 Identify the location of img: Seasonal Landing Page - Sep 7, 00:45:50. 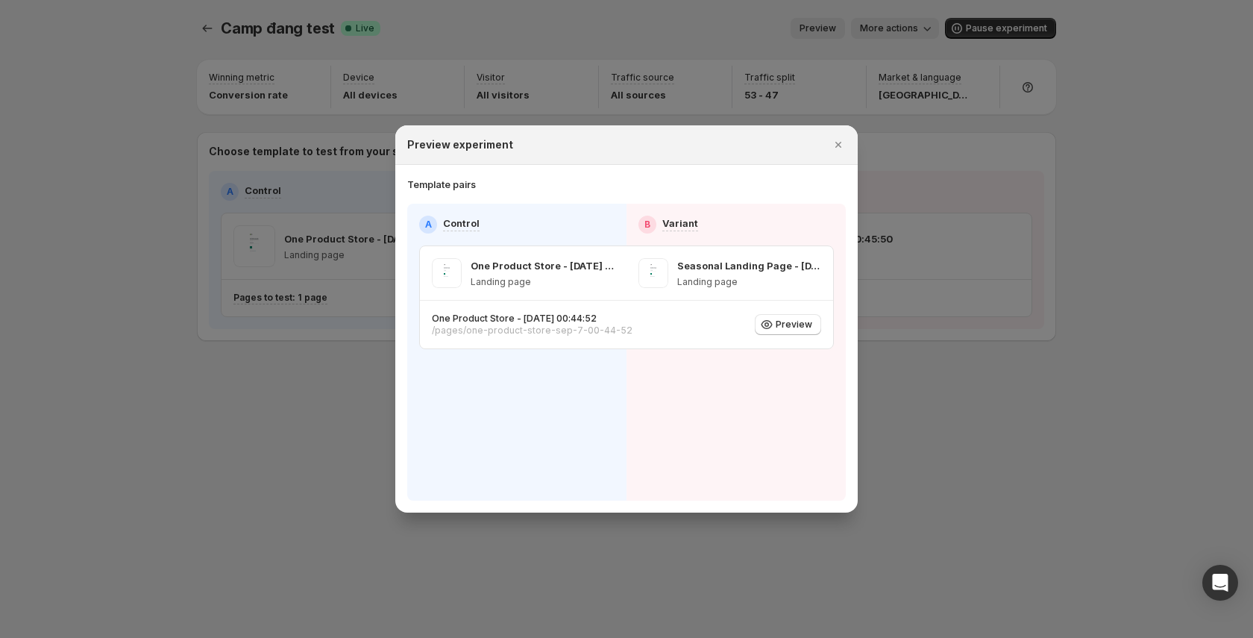
(654, 273).